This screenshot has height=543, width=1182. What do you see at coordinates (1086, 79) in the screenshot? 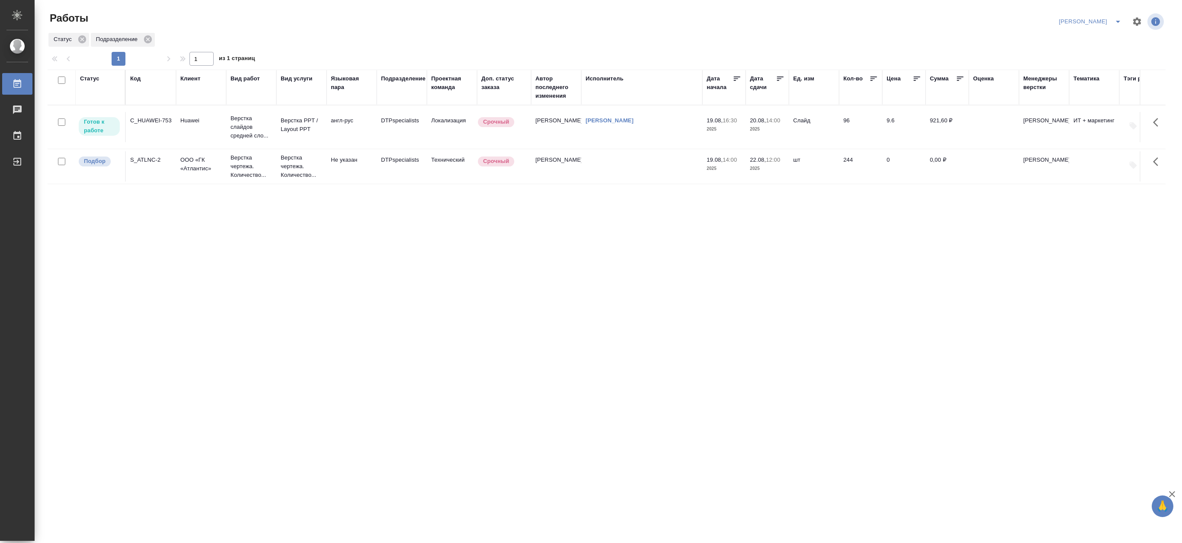
I see `div: Тематика` at bounding box center [1086, 79].